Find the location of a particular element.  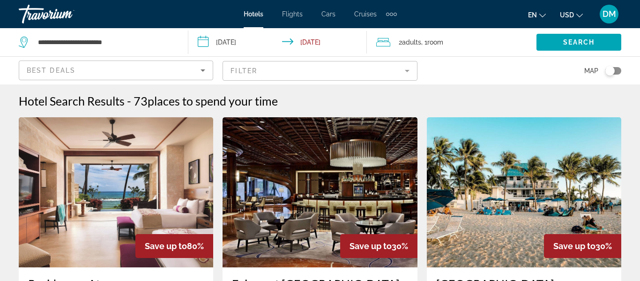

span: USD is located at coordinates (567, 15).